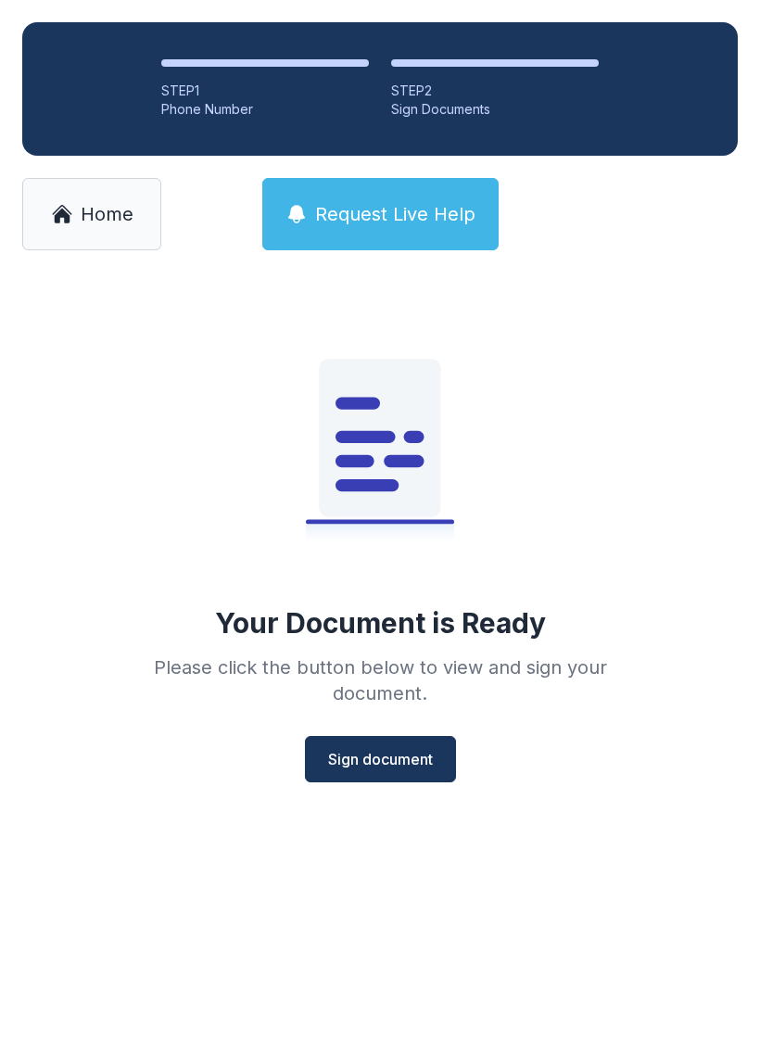  I want to click on span: Sign document, so click(380, 759).